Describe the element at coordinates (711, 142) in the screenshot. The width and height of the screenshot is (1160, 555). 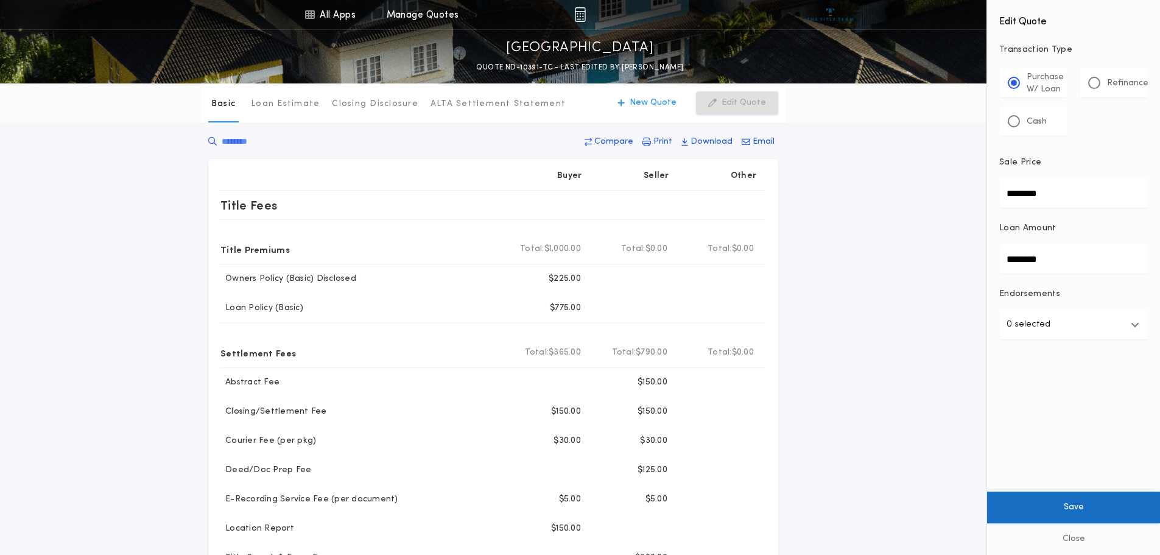
I see `p: Download` at that location.